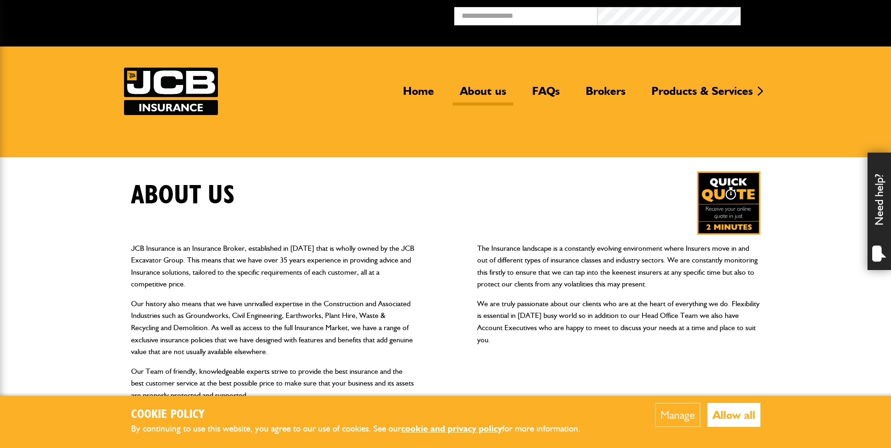 The height and width of the screenshot is (448, 891). I want to click on a: Products & Services, so click(702, 95).